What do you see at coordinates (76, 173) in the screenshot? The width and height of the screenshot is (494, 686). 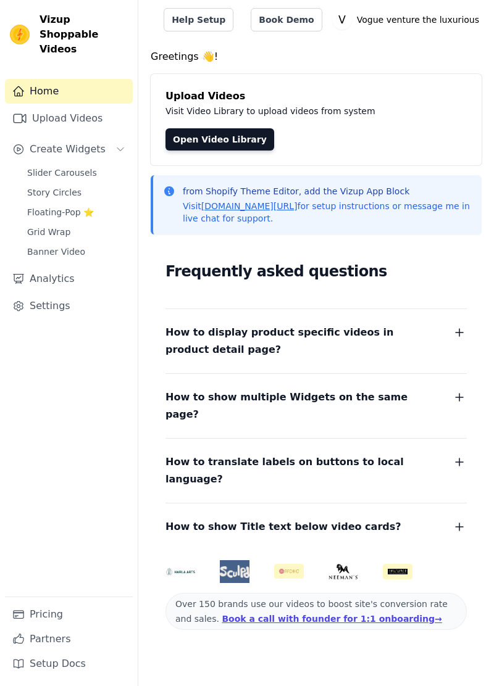 I see `a: Slider Carousels` at bounding box center [76, 173].